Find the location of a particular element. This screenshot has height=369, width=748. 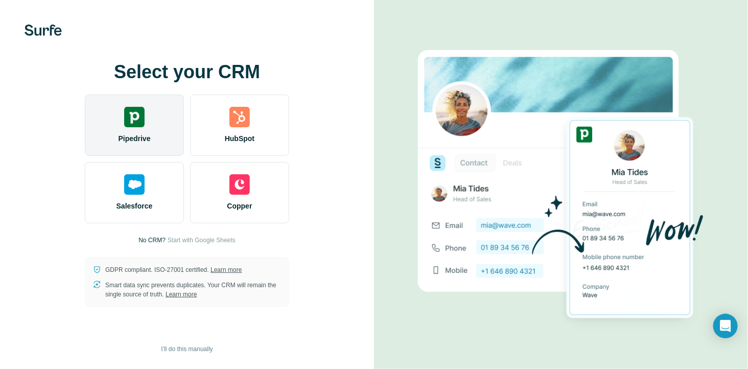

span: Start with Google Sheets is located at coordinates (201, 240).